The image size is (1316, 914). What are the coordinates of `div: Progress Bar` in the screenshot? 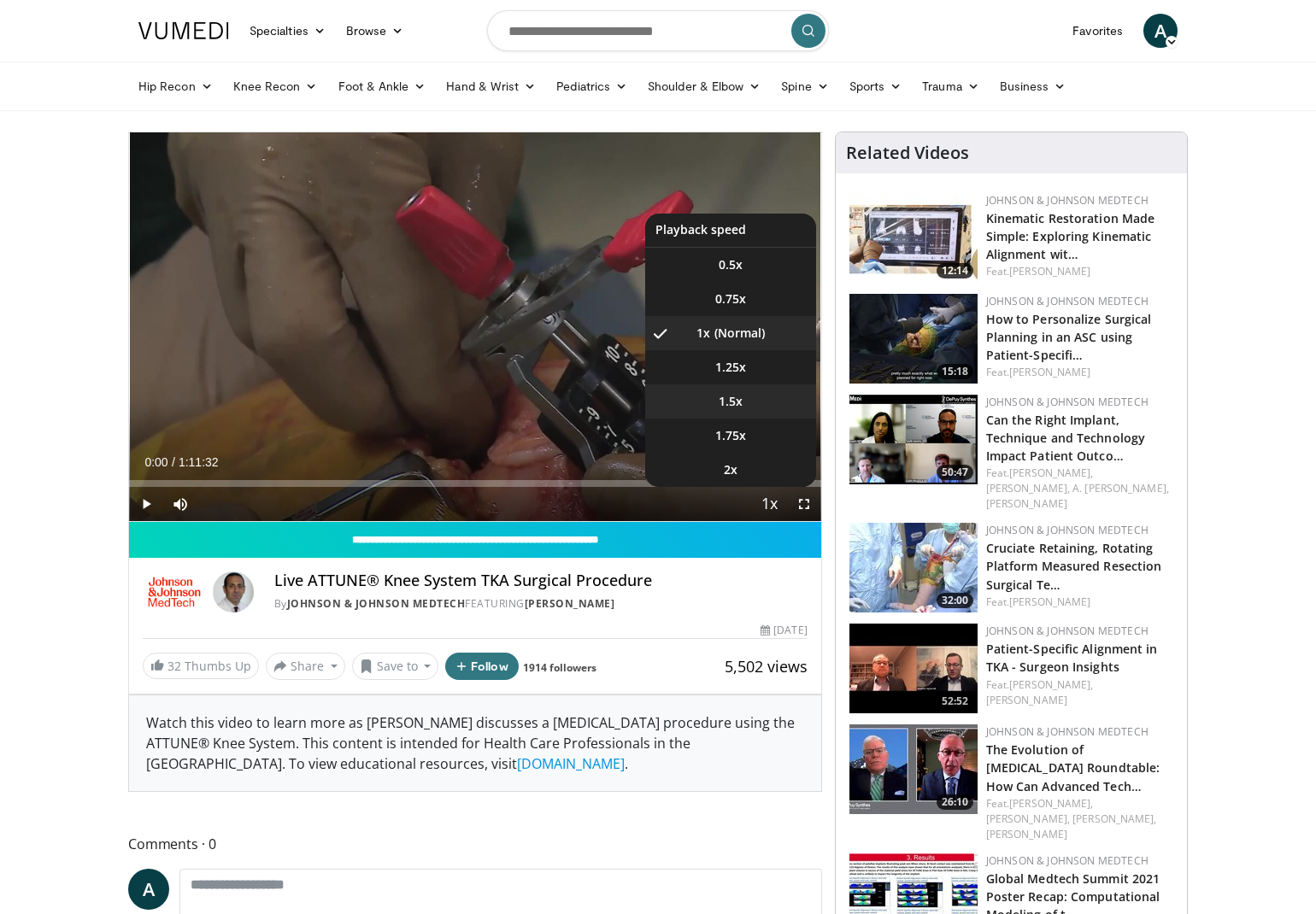 It's located at (475, 483).